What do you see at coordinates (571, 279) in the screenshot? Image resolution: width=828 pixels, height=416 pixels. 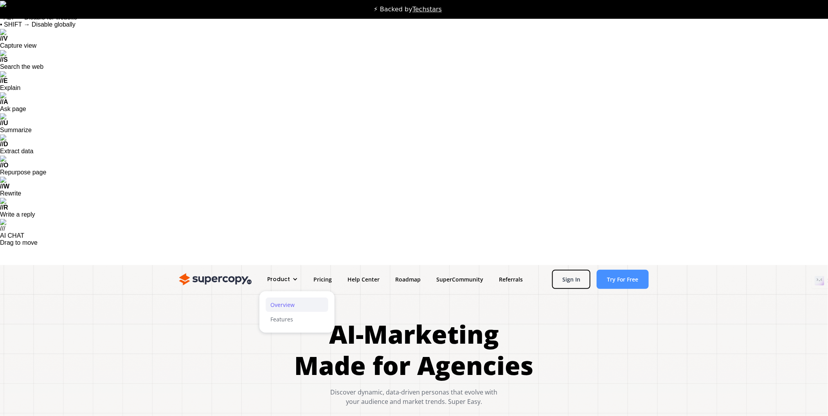 I see `a: Sign In` at bounding box center [571, 279].